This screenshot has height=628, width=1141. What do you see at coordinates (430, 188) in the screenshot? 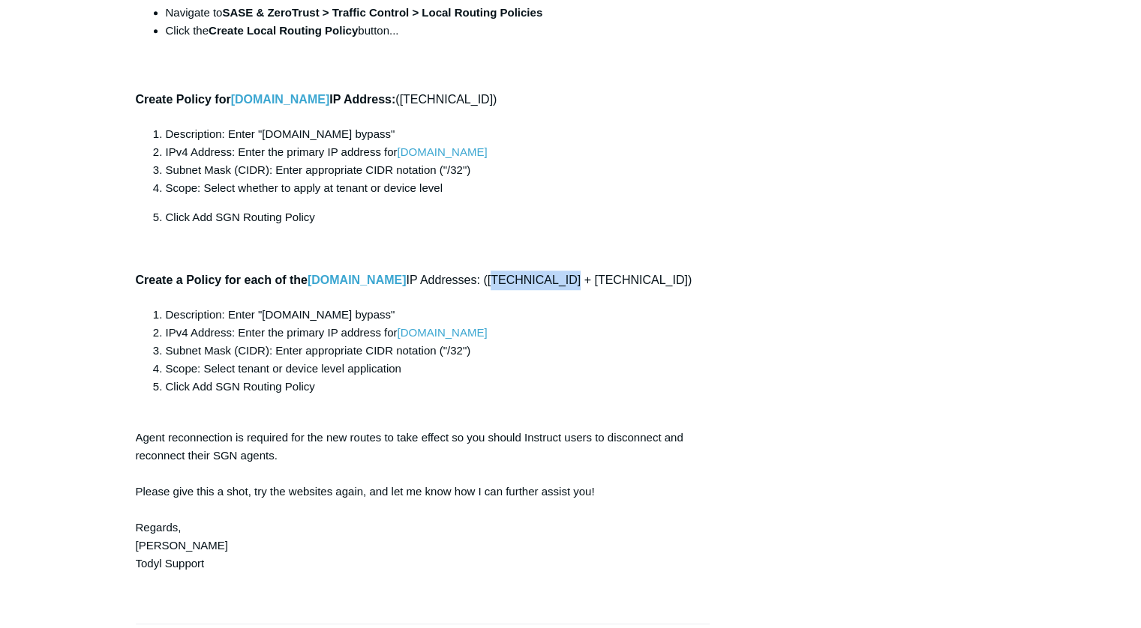
I see `li: Scope: Select whether to apply at tenant or device level` at bounding box center [430, 188].